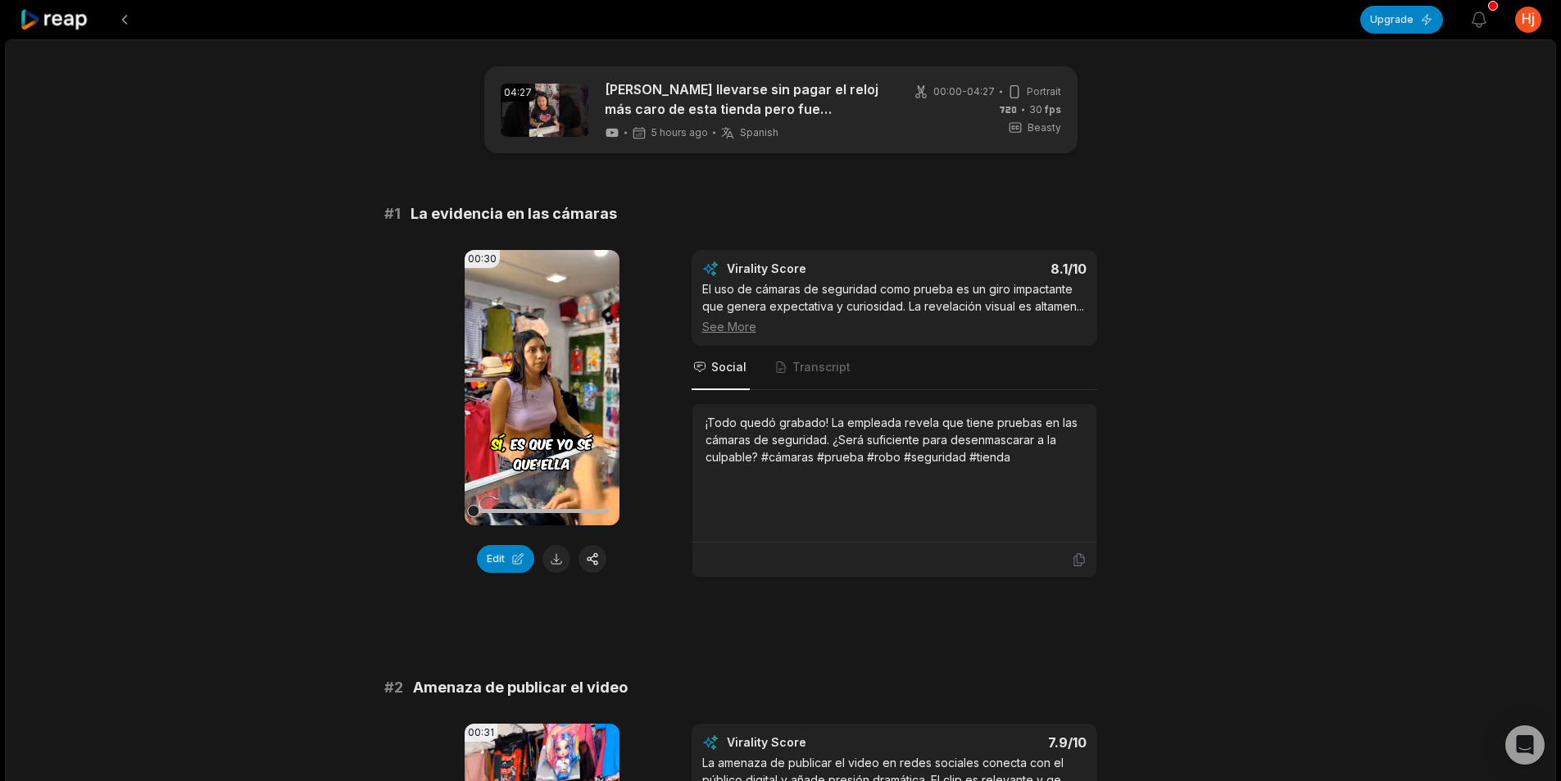 Image resolution: width=1561 pixels, height=781 pixels. What do you see at coordinates (894, 368) in the screenshot?
I see `nav: Tabs` at bounding box center [894, 368].